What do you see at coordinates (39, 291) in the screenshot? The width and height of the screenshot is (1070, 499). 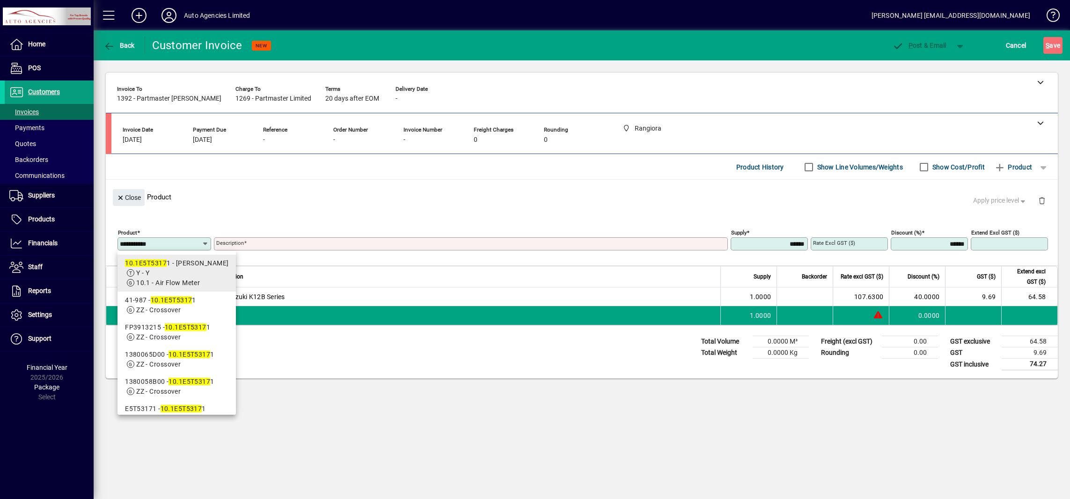 I see `span: Reports` at bounding box center [39, 291].